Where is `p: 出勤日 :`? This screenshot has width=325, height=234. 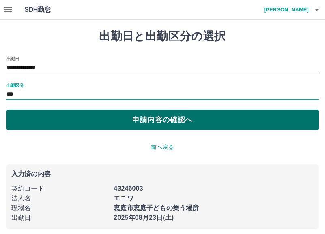
p: 出勤日 : is located at coordinates (60, 218).